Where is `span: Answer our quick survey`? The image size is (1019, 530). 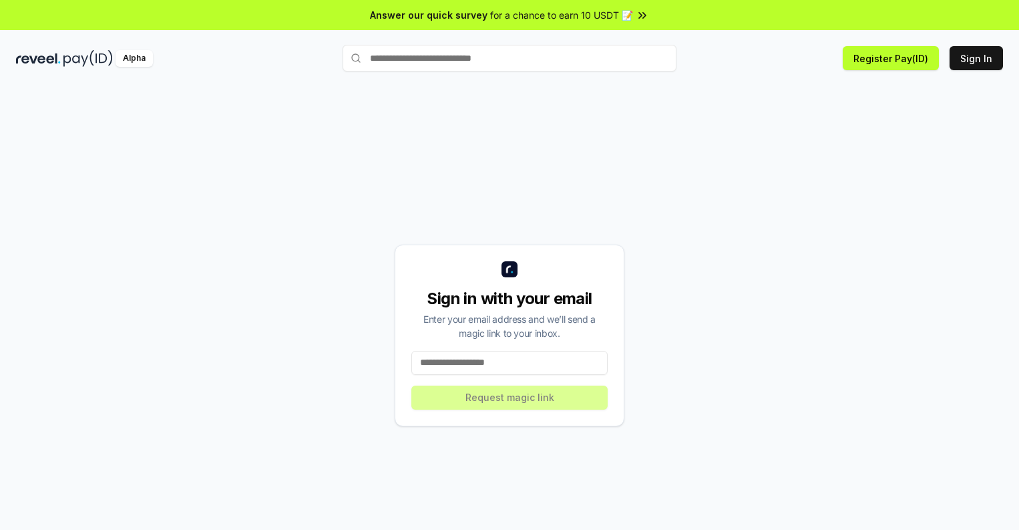
span: Answer our quick survey is located at coordinates (429, 15).